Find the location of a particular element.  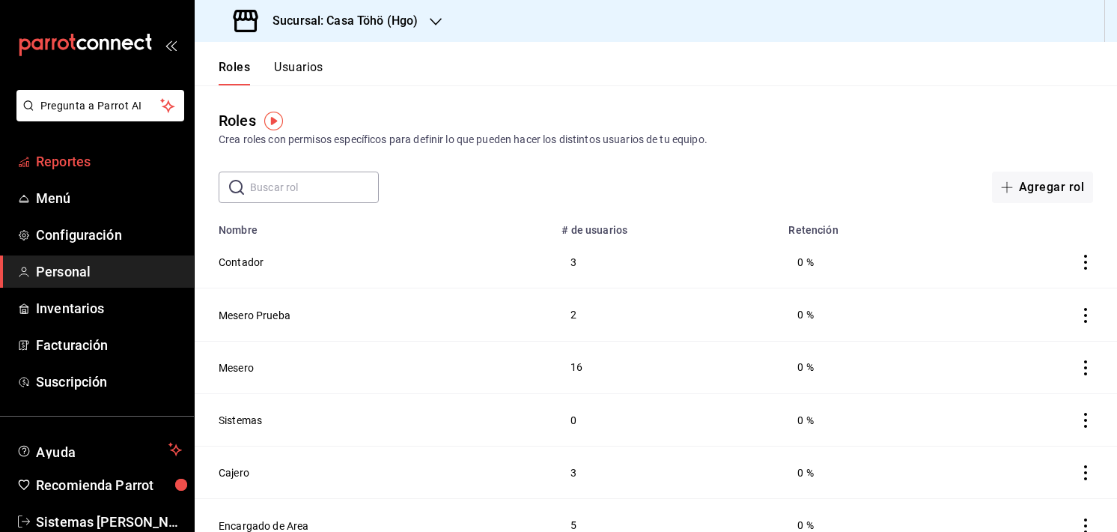

button: Sistemas is located at coordinates (240, 420).